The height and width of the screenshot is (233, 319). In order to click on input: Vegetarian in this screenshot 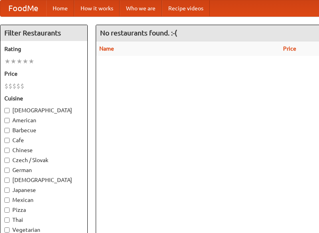, I will do `click(7, 230)`.